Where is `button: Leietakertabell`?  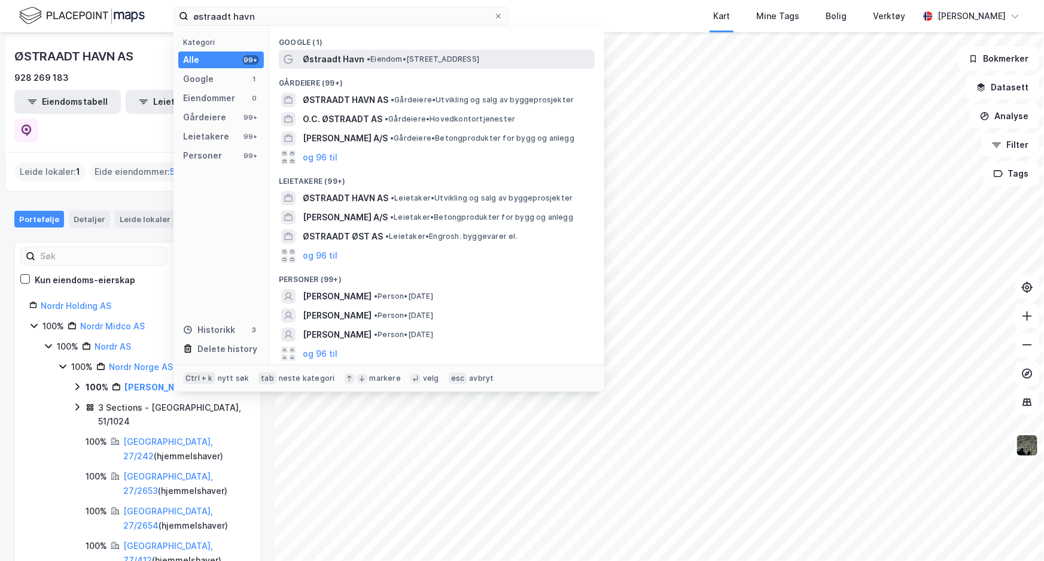
button: Leietakertabell is located at coordinates (179, 102).